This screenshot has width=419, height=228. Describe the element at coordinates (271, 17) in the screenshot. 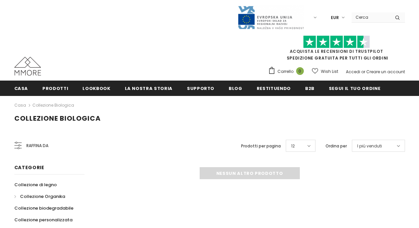

I see `img: Javni Razpis` at that location.